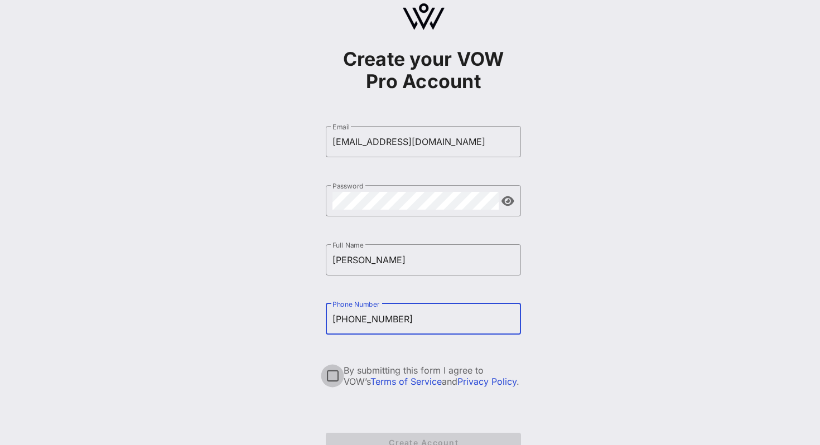  What do you see at coordinates (423, 319) in the screenshot?
I see `input: Phone Number` at bounding box center [423, 319].